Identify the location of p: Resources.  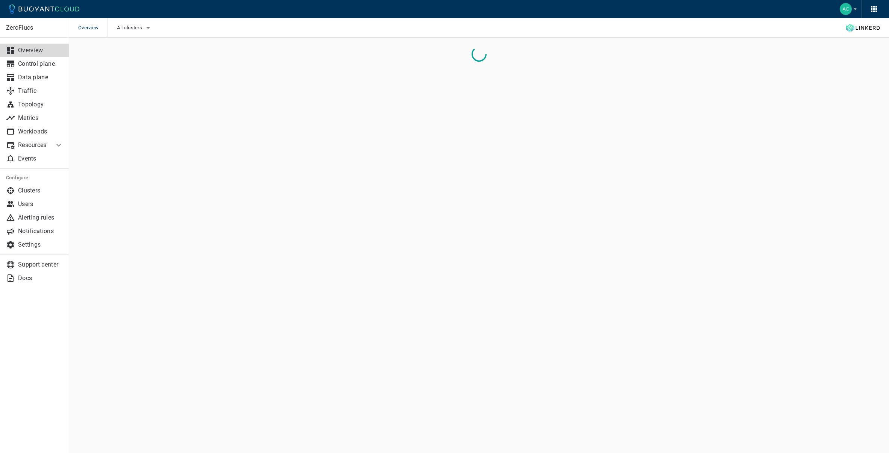
(33, 145).